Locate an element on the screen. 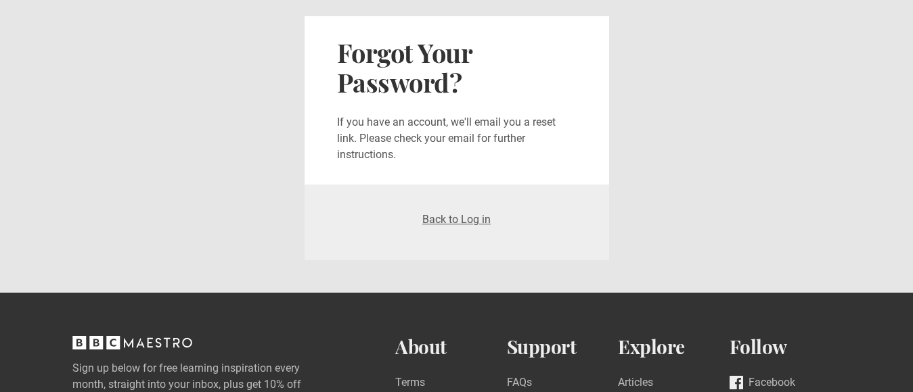 Image resolution: width=913 pixels, height=392 pixels. h2: About is located at coordinates (451, 347).